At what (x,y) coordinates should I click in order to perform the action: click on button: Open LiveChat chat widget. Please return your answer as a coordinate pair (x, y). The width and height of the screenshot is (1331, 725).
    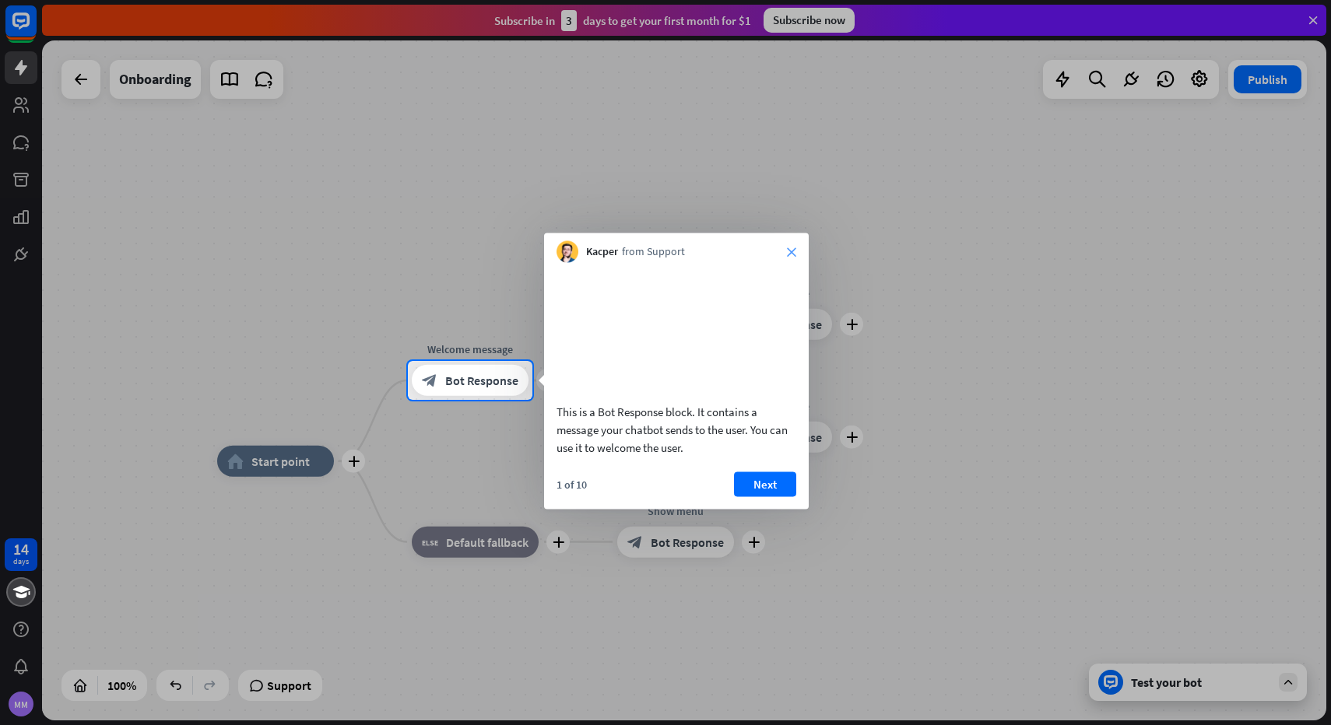
    Looking at the image, I should click on (36, 30).